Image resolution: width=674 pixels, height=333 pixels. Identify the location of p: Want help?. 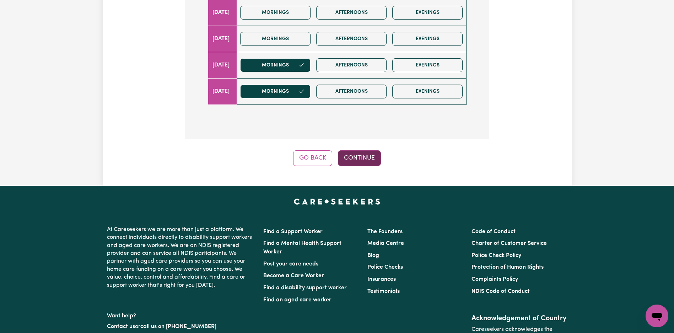
(181, 314).